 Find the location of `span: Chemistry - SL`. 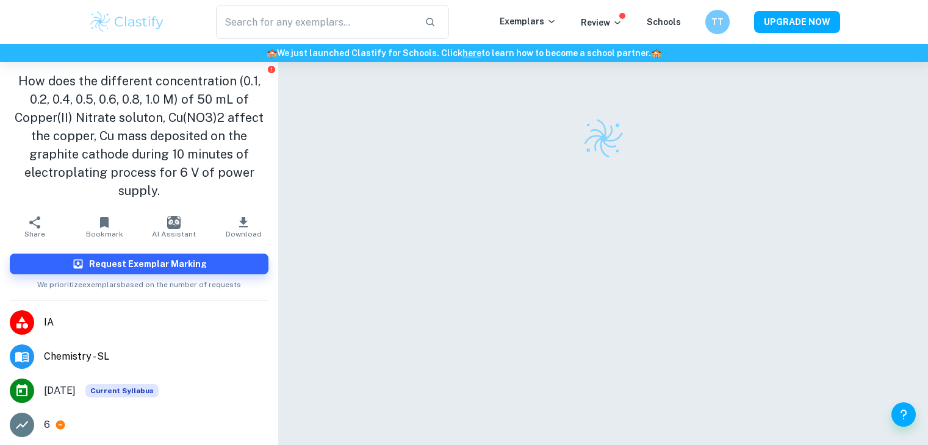

span: Chemistry - SL is located at coordinates (156, 357).